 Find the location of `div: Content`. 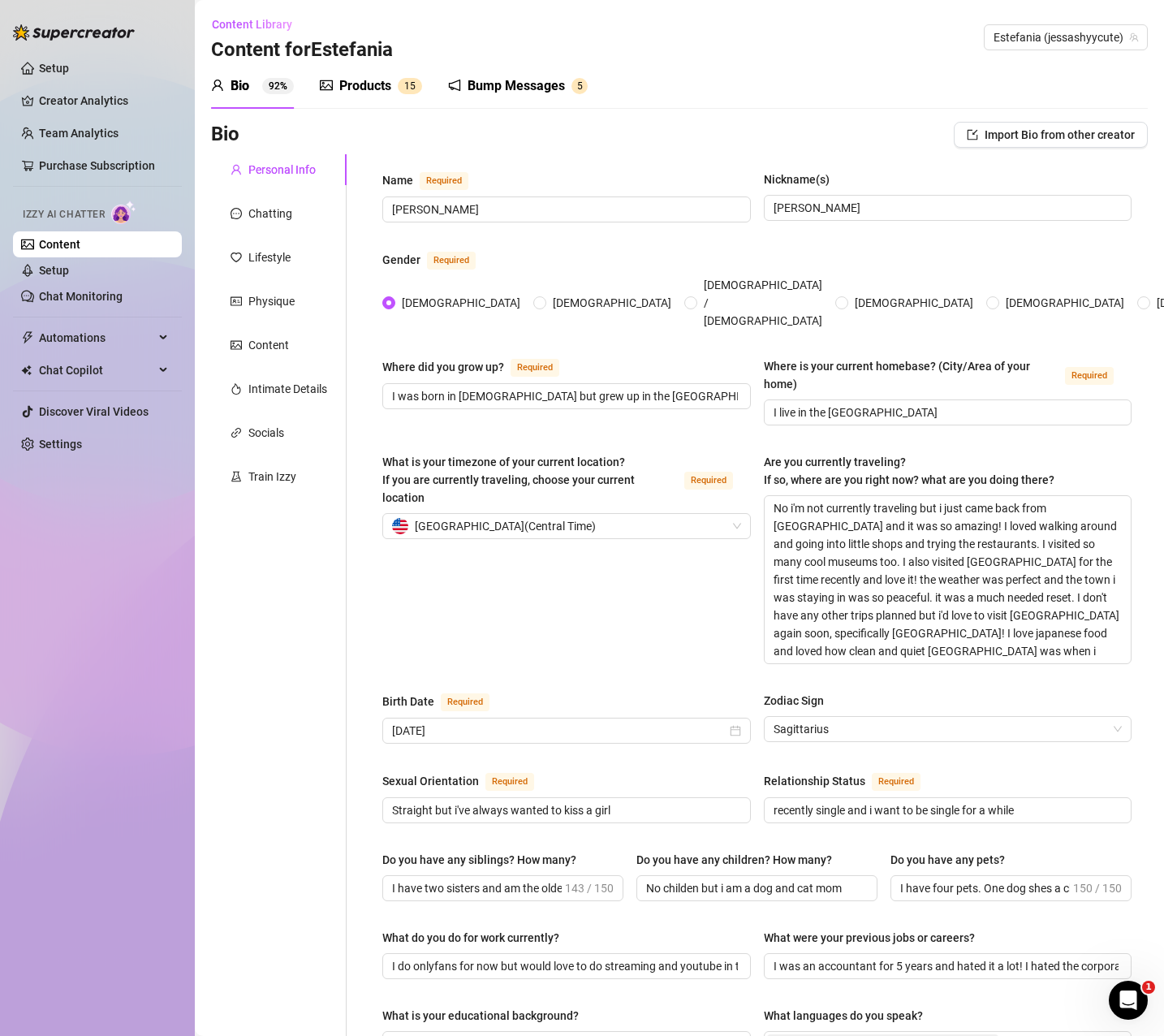

div: Content is located at coordinates (269, 345).